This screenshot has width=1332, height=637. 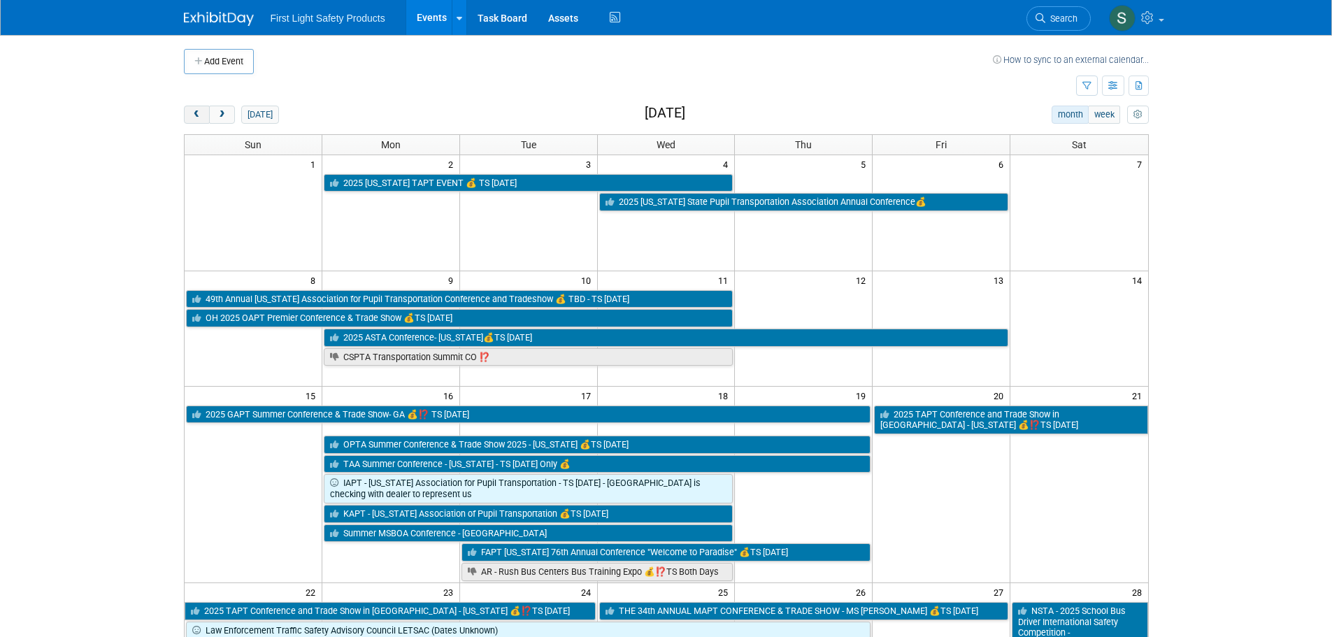 What do you see at coordinates (313, 395) in the screenshot?
I see `span: 15` at bounding box center [313, 395].